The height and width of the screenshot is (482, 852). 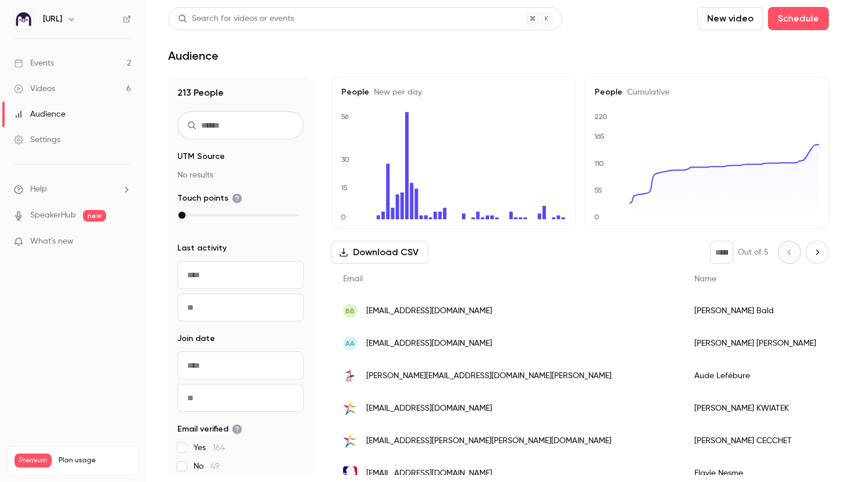 I want to click on span: BB, so click(x=350, y=311).